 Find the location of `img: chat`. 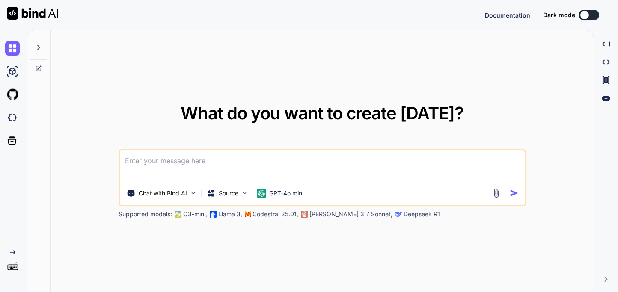

img: chat is located at coordinates (12, 48).